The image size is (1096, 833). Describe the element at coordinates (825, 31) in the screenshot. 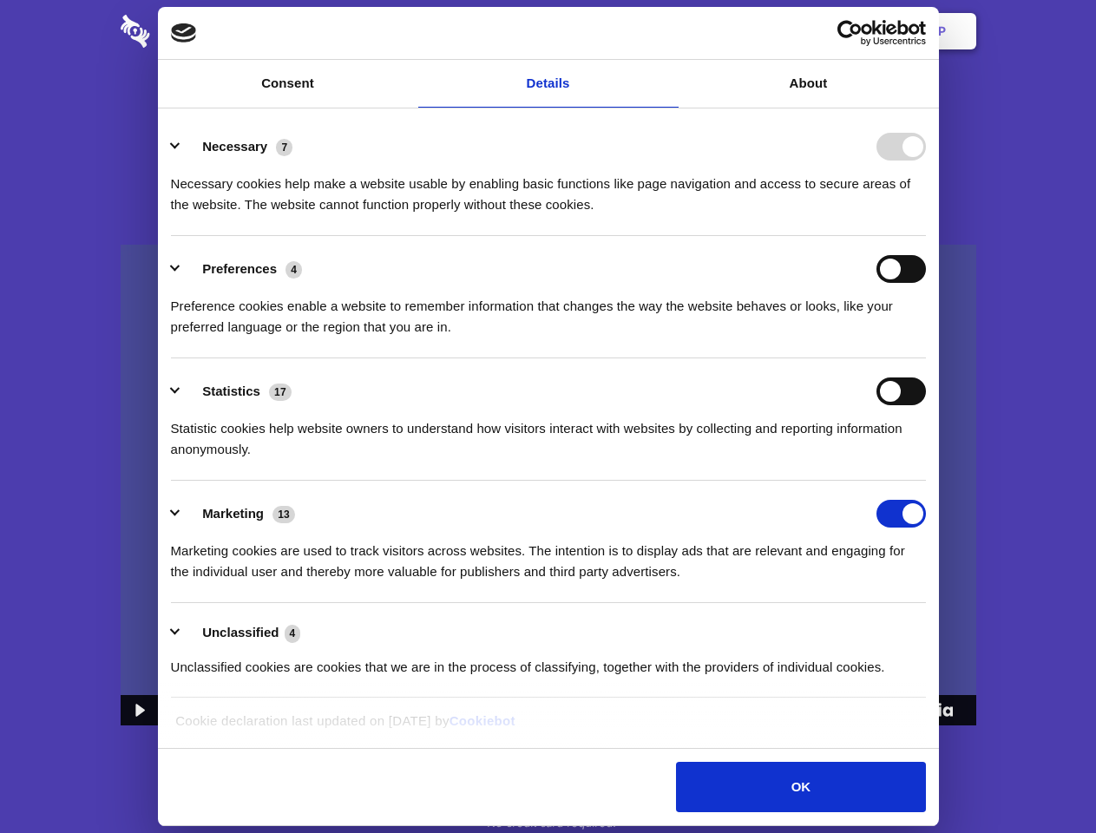

I see `a: Login` at that location.